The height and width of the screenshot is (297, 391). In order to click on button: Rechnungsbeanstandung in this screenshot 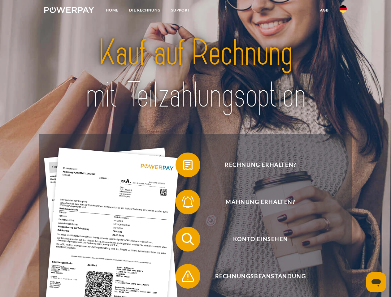, I will do `click(256, 277)`.